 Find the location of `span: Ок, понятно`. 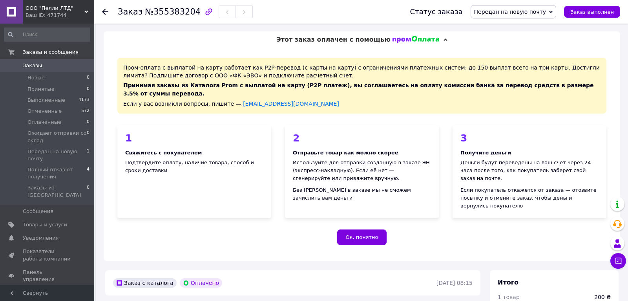

span: Ок, понятно is located at coordinates (362, 237).